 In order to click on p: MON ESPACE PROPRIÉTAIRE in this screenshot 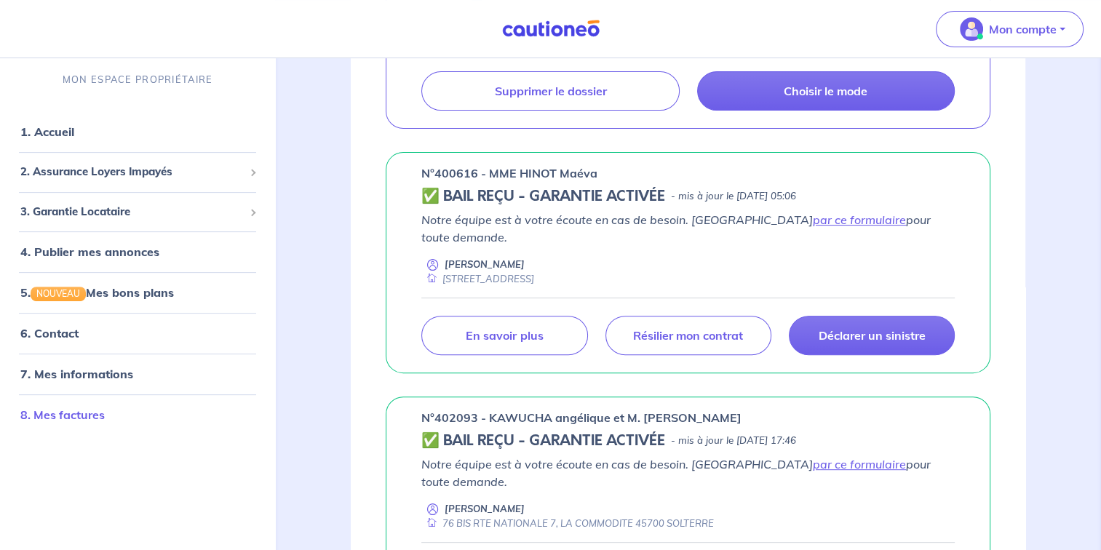, I will do `click(138, 79)`.